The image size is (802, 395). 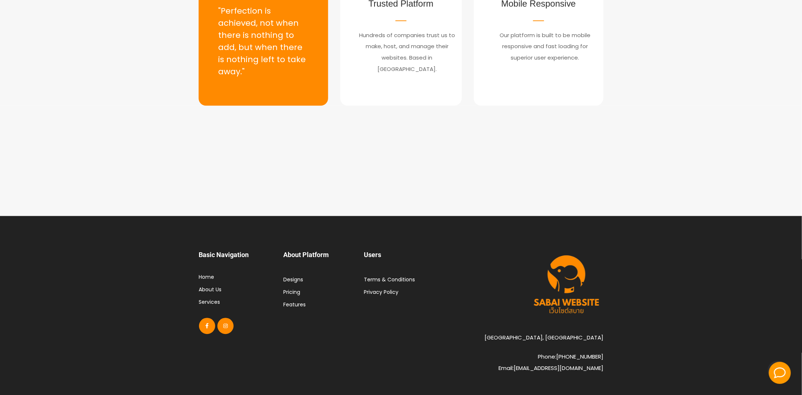 What do you see at coordinates (389, 280) in the screenshot?
I see `a: Terms & Conditions` at bounding box center [389, 280].